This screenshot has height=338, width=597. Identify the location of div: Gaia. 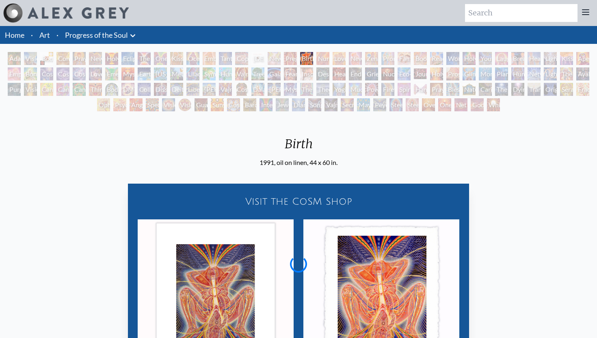
(274, 74).